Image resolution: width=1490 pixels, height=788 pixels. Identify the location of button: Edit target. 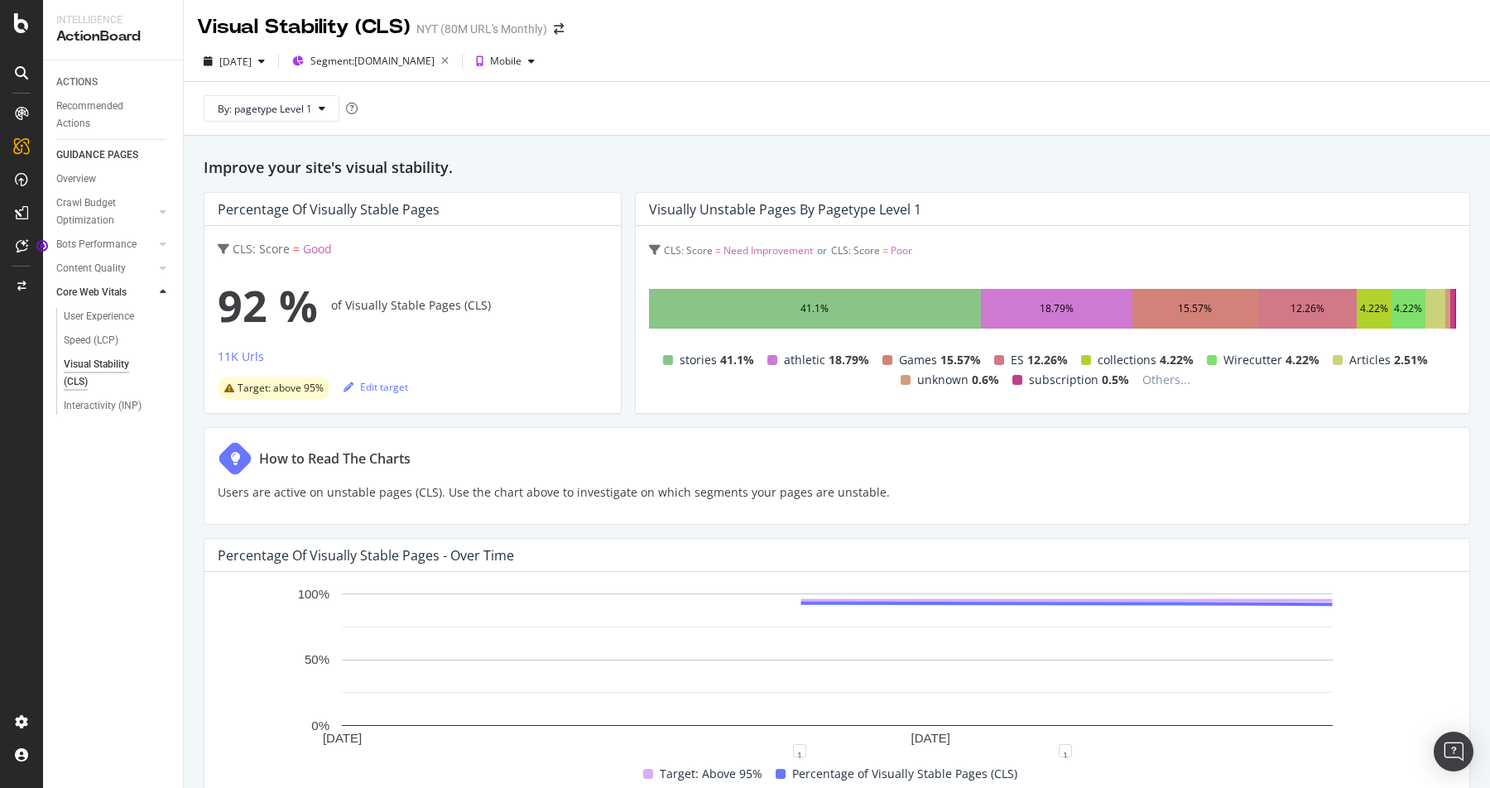
(376, 386).